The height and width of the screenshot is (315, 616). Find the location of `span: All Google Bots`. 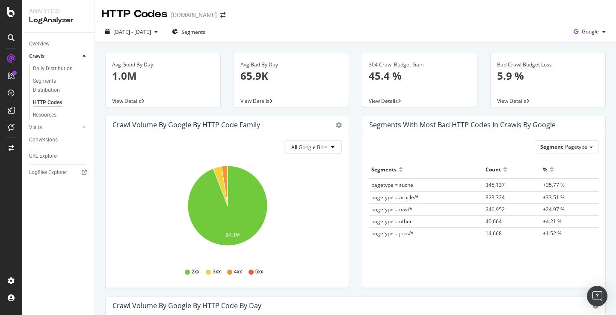

span: All Google Bots is located at coordinates (309, 147).